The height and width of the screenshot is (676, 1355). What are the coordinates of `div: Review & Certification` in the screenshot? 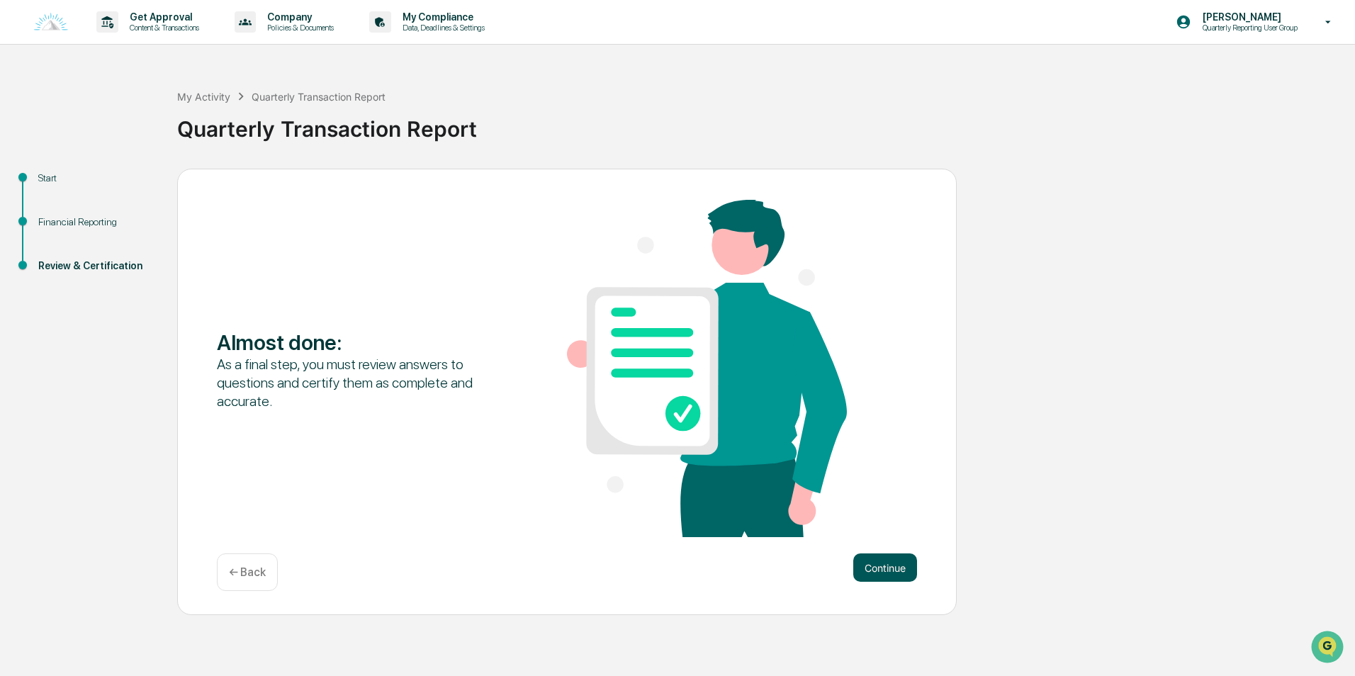 It's located at (96, 266).